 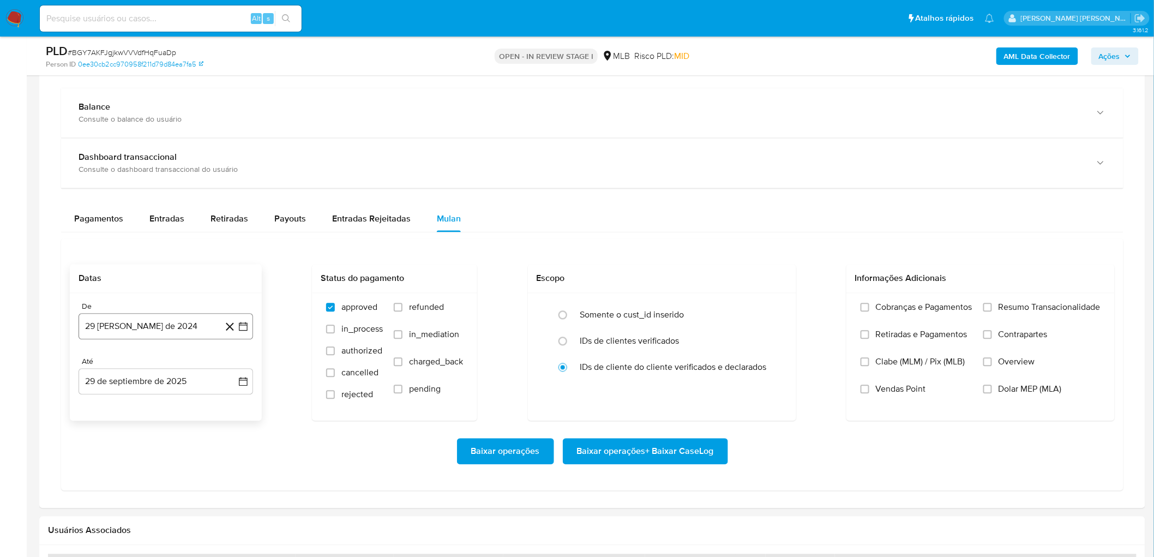 I want to click on input: Pesquise usuários ou casos..., so click(x=171, y=19).